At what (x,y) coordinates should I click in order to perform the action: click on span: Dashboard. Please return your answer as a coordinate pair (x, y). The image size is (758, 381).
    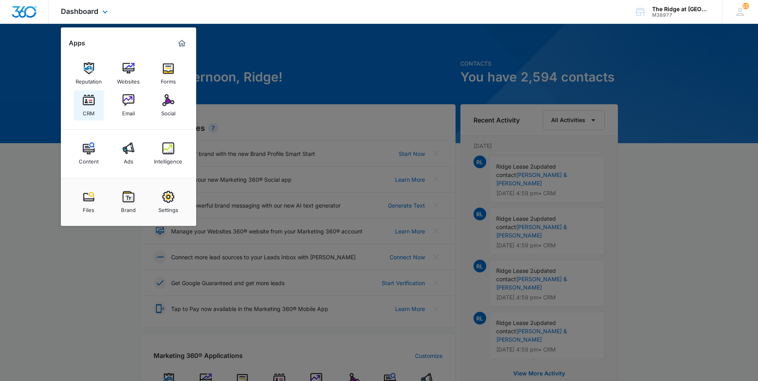
    Looking at the image, I should click on (80, 11).